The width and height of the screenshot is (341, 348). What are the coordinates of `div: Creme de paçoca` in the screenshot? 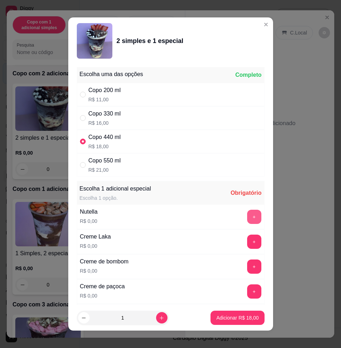 It's located at (102, 286).